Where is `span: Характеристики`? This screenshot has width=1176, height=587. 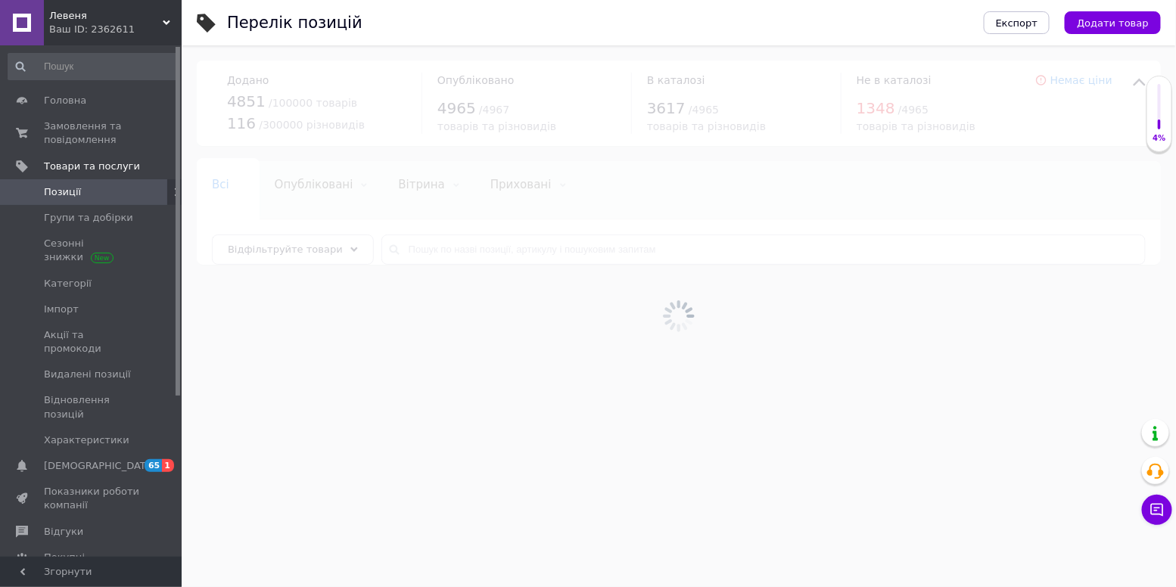 span: Характеристики is located at coordinates (86, 440).